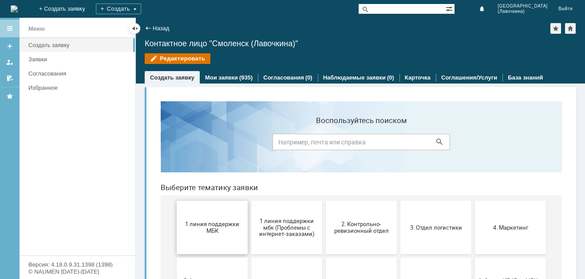  Describe the element at coordinates (59, 246) in the screenshot. I see `span: Бухгалтерия (для мбк)` at that location.